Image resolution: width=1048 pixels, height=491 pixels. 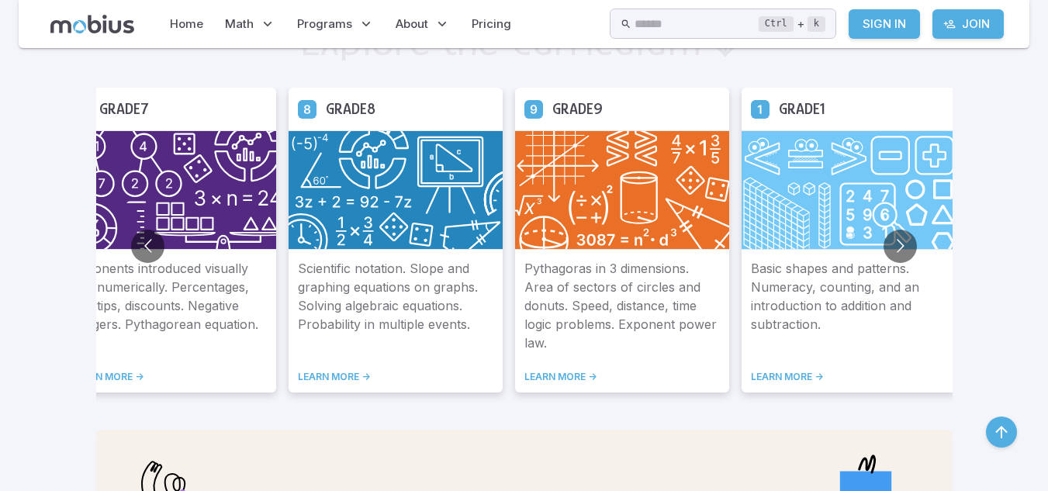 What do you see at coordinates (622, 306) in the screenshot?
I see `p: Pythagoras in 3 dimensions. Area of sectors of circles and donuts. Speed, distance, time logic pr...` at bounding box center [622, 306].